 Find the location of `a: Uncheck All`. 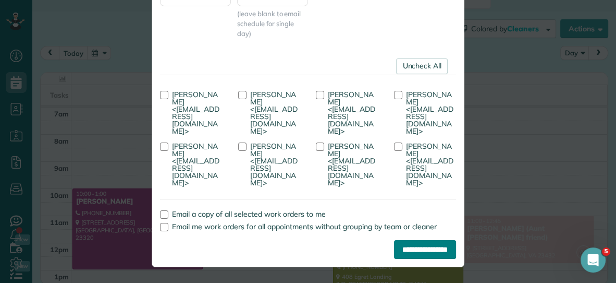

a: Uncheck All is located at coordinates (422, 66).